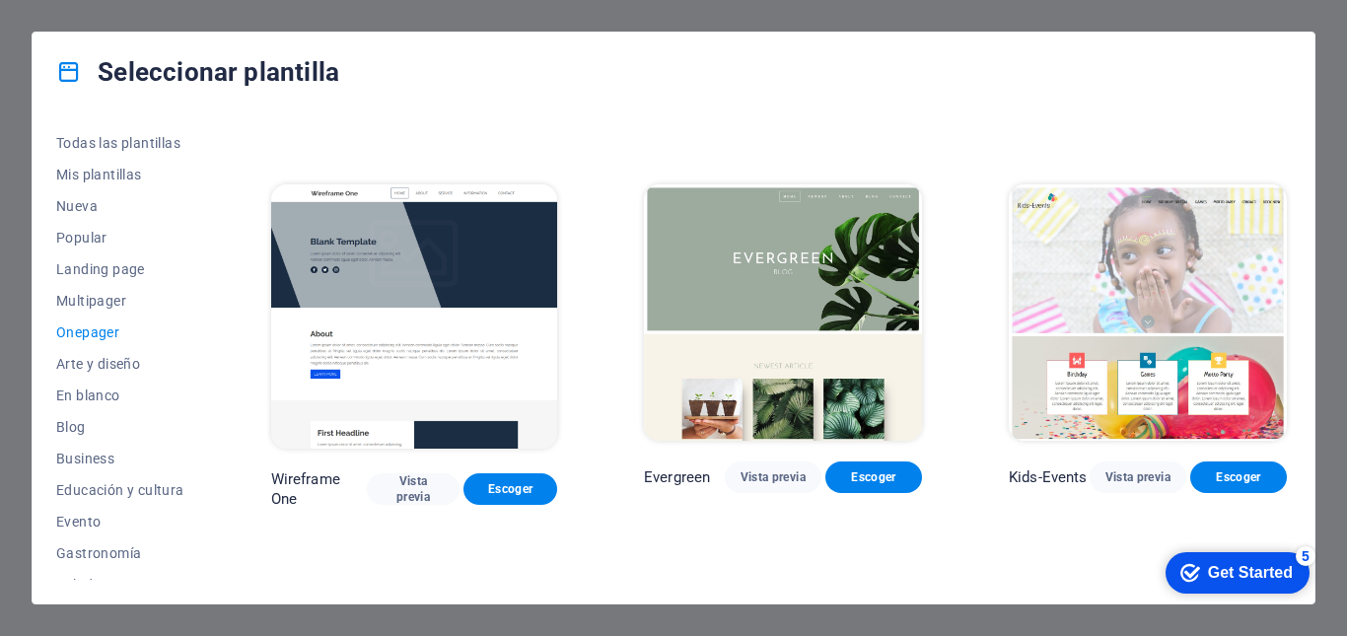  I want to click on img: Wireframe One, so click(414, 317).